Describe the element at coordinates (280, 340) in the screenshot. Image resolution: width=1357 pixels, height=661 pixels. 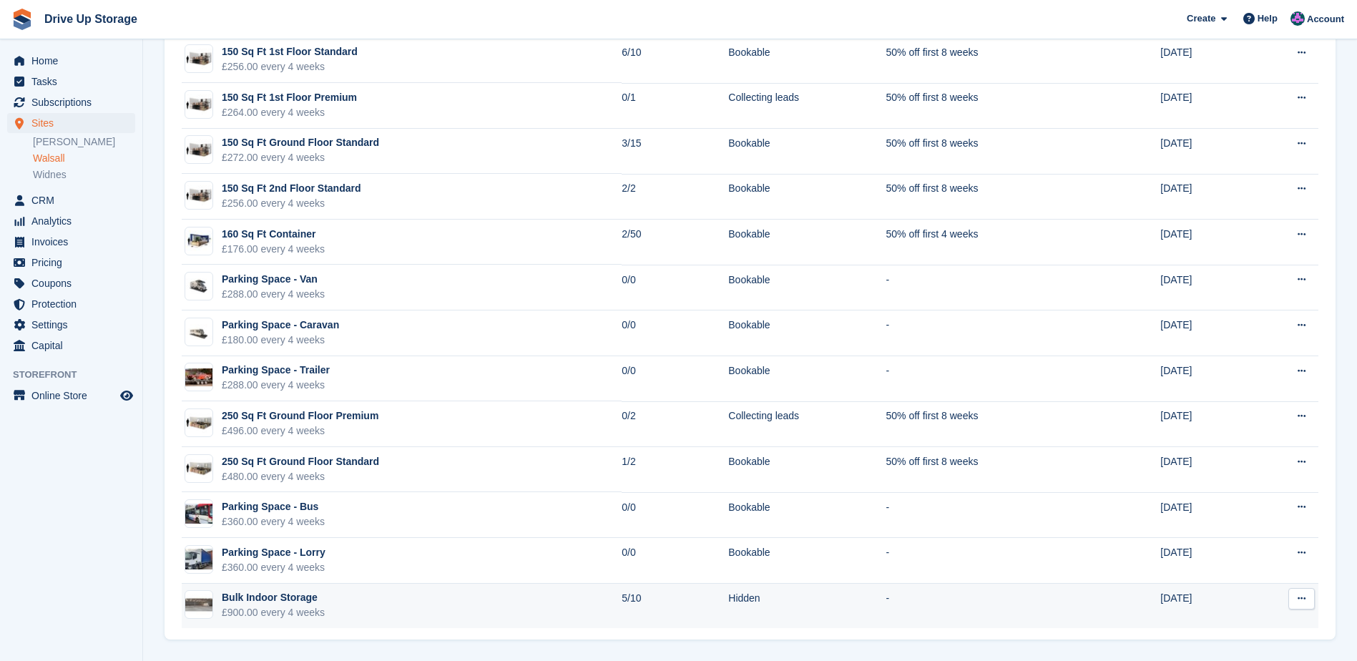
I see `div: £180.00 every 4 weeks` at that location.